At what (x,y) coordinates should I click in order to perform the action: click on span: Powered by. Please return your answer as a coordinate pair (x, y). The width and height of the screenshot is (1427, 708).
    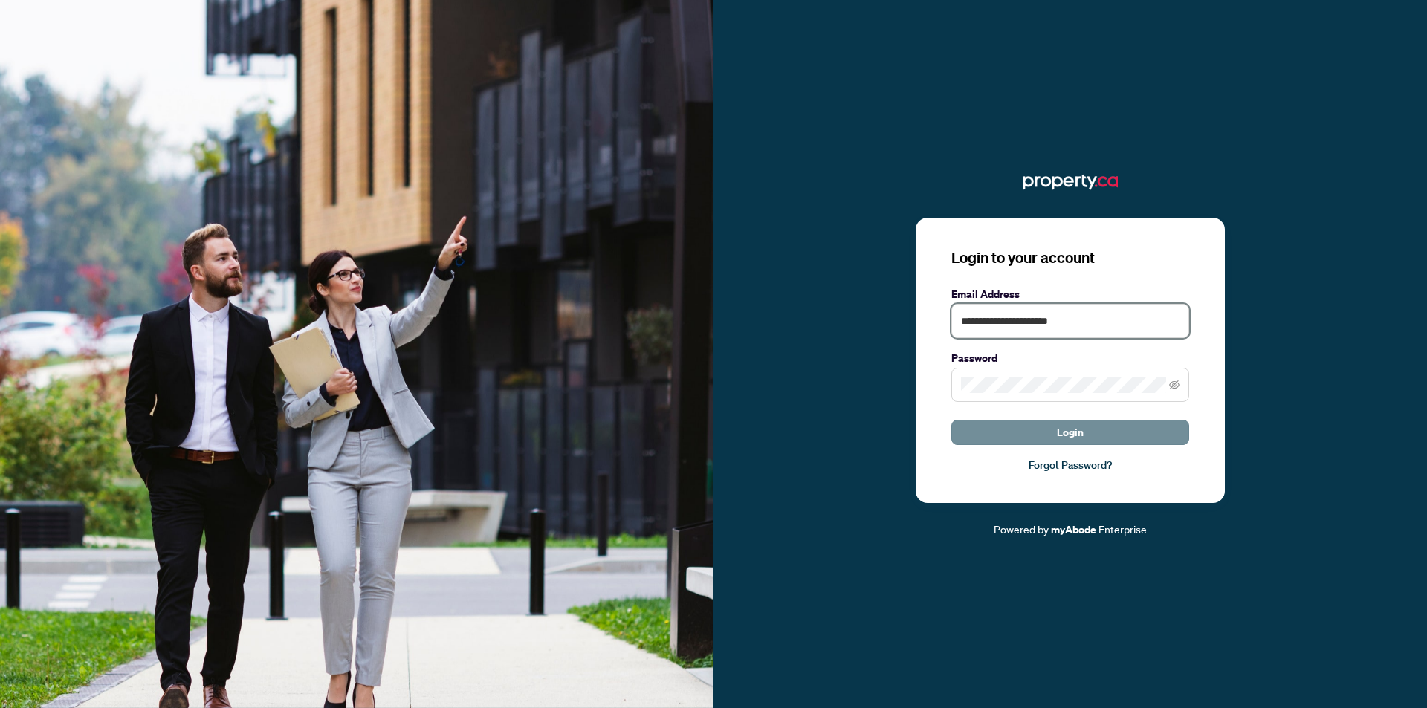
    Looking at the image, I should click on (1021, 529).